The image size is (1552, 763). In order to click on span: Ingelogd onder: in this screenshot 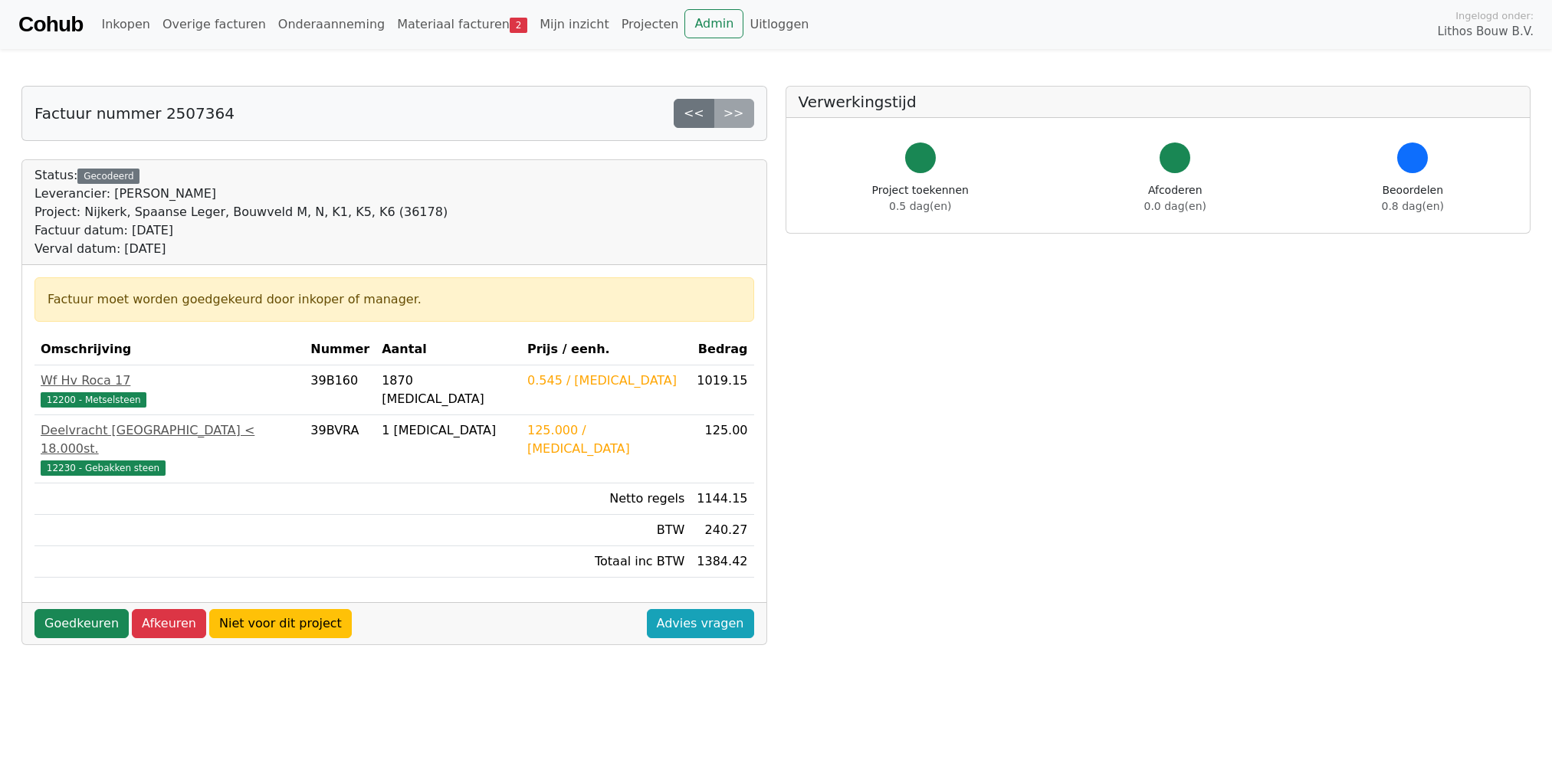, I will do `click(1494, 15)`.